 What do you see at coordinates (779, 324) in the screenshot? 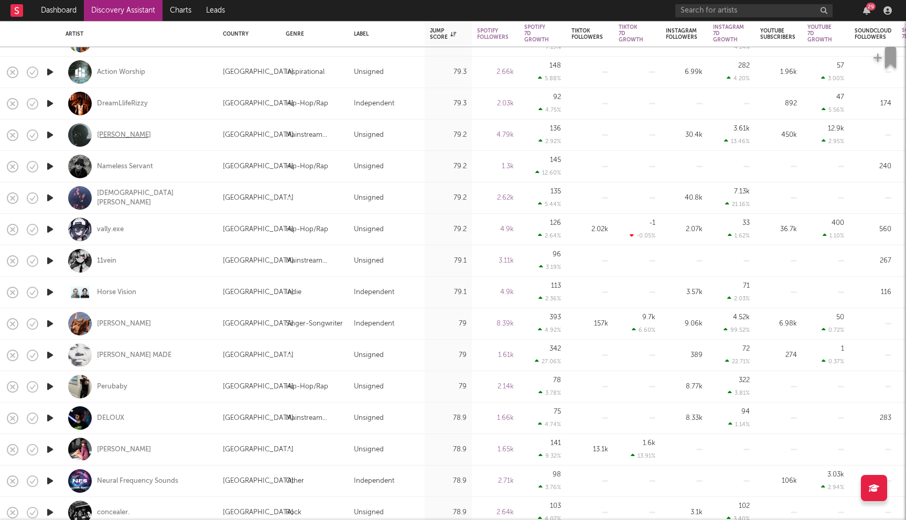
I see `div: 6.98k` at bounding box center [779, 324].